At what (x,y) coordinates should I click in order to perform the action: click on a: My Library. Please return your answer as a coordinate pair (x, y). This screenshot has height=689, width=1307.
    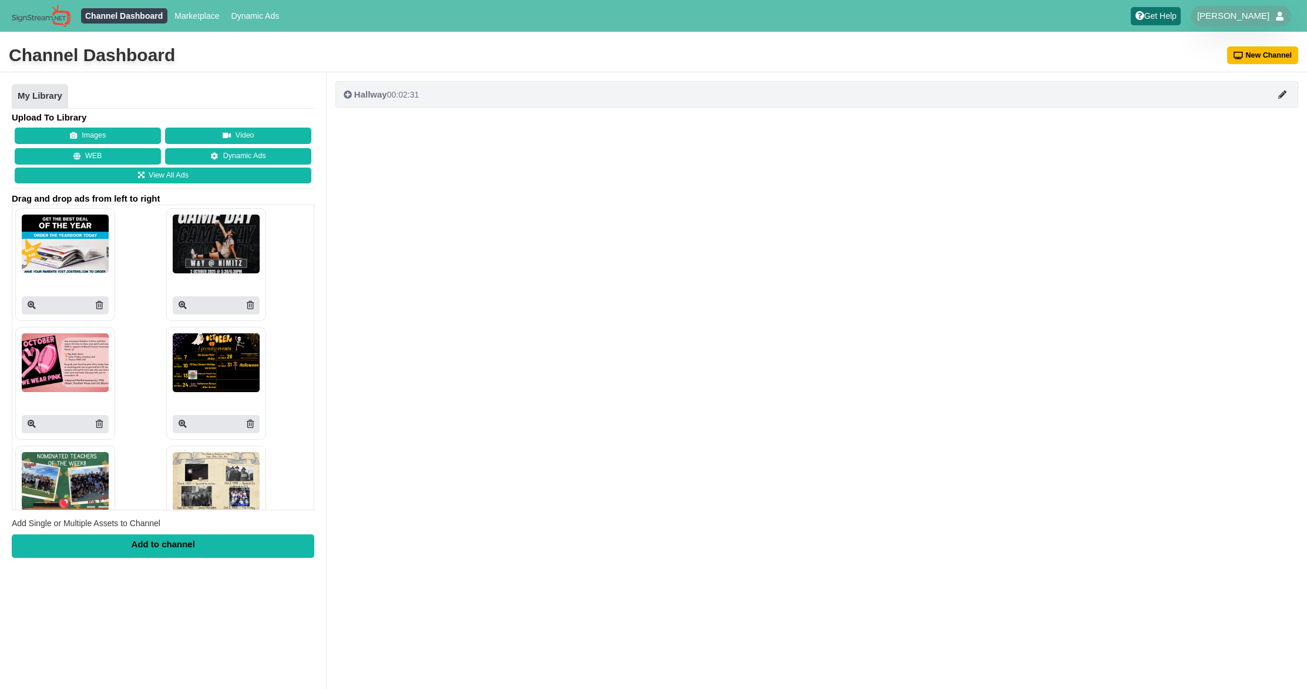
    Looking at the image, I should click on (40, 96).